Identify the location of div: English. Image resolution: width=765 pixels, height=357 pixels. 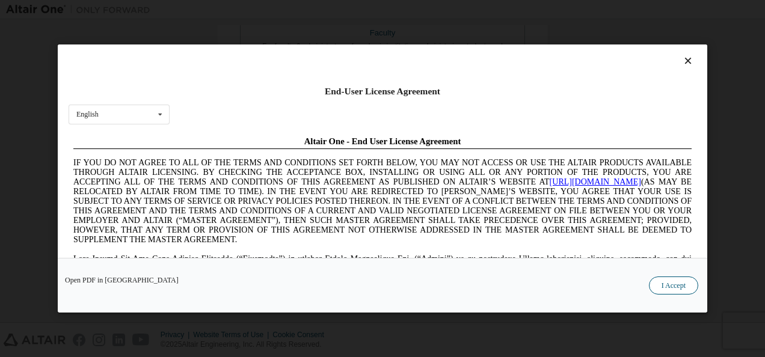
(87, 114).